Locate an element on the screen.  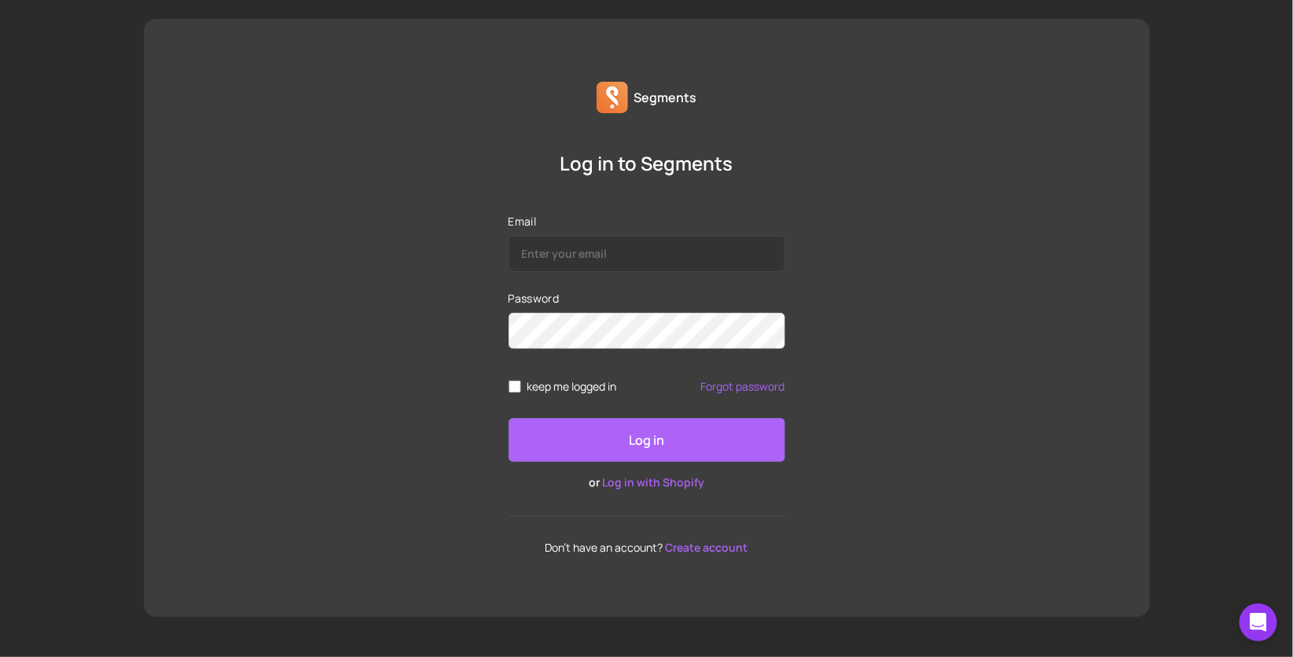
p: Log in is located at coordinates (646, 440).